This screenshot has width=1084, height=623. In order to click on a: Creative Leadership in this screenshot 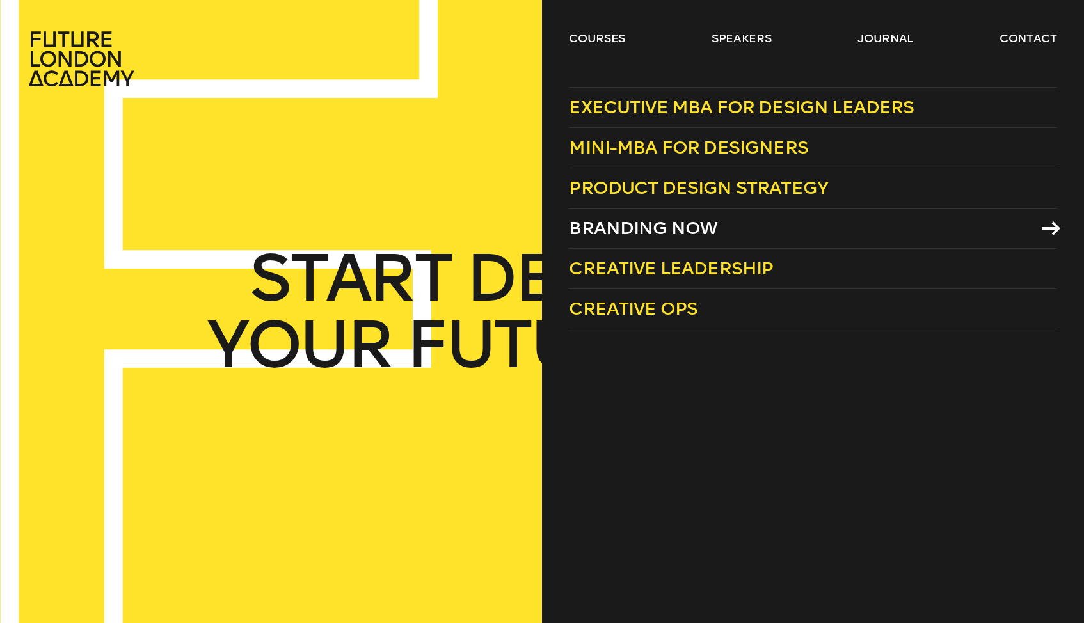, I will do `click(813, 269)`.